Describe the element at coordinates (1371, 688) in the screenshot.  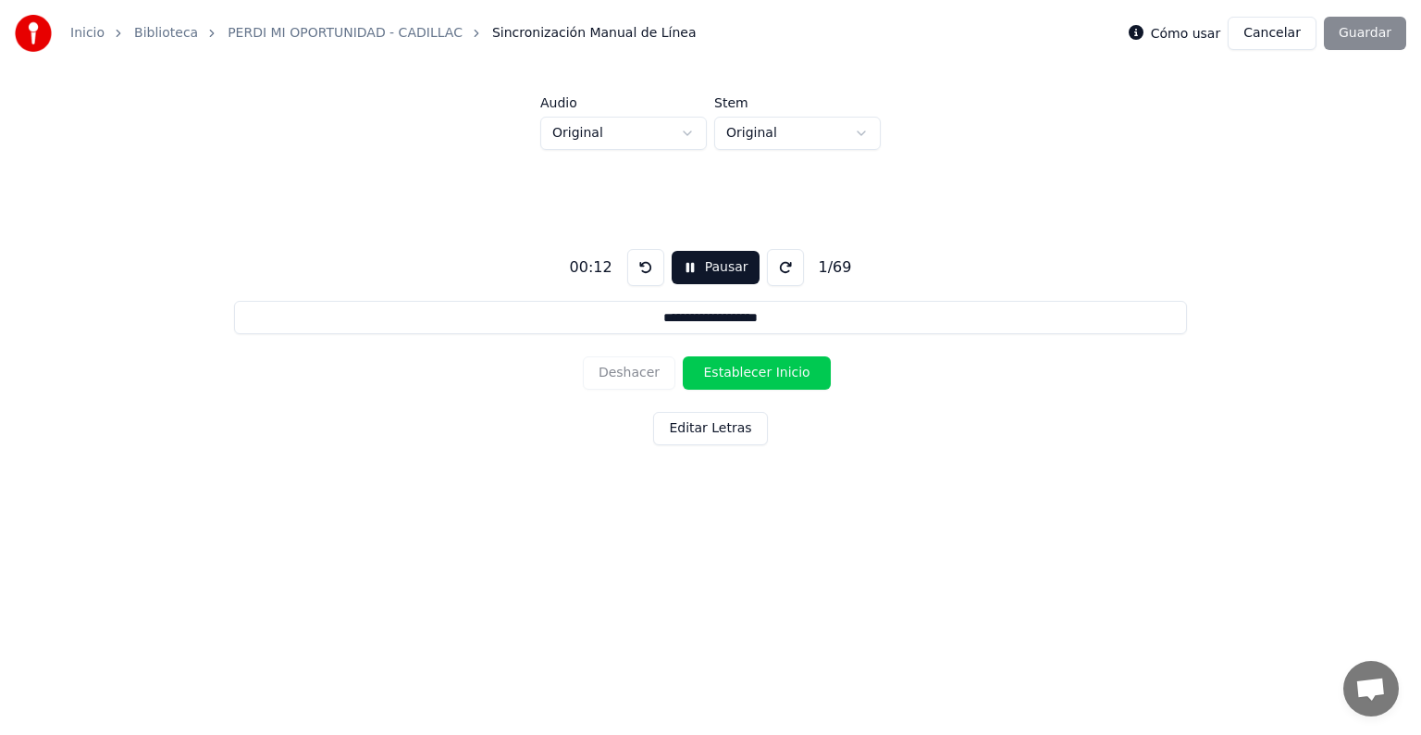
I see `div: Chat abierto` at that location.